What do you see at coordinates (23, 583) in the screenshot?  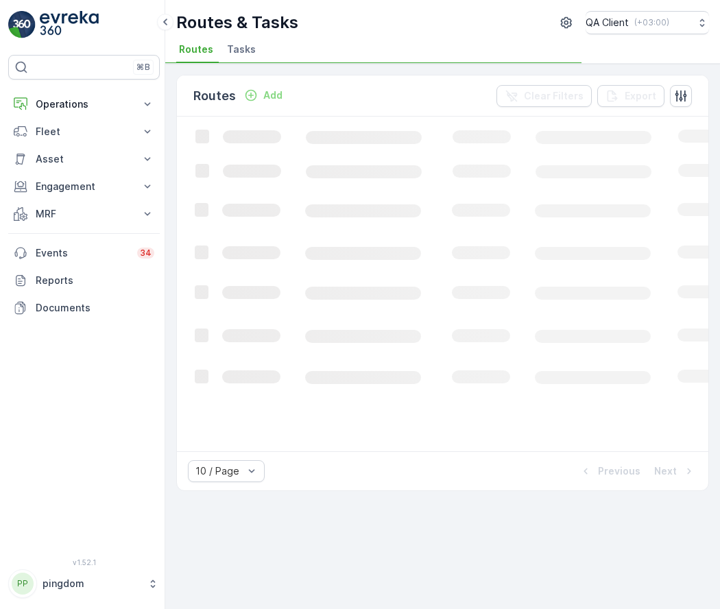 I see `div: PP` at bounding box center [23, 583].